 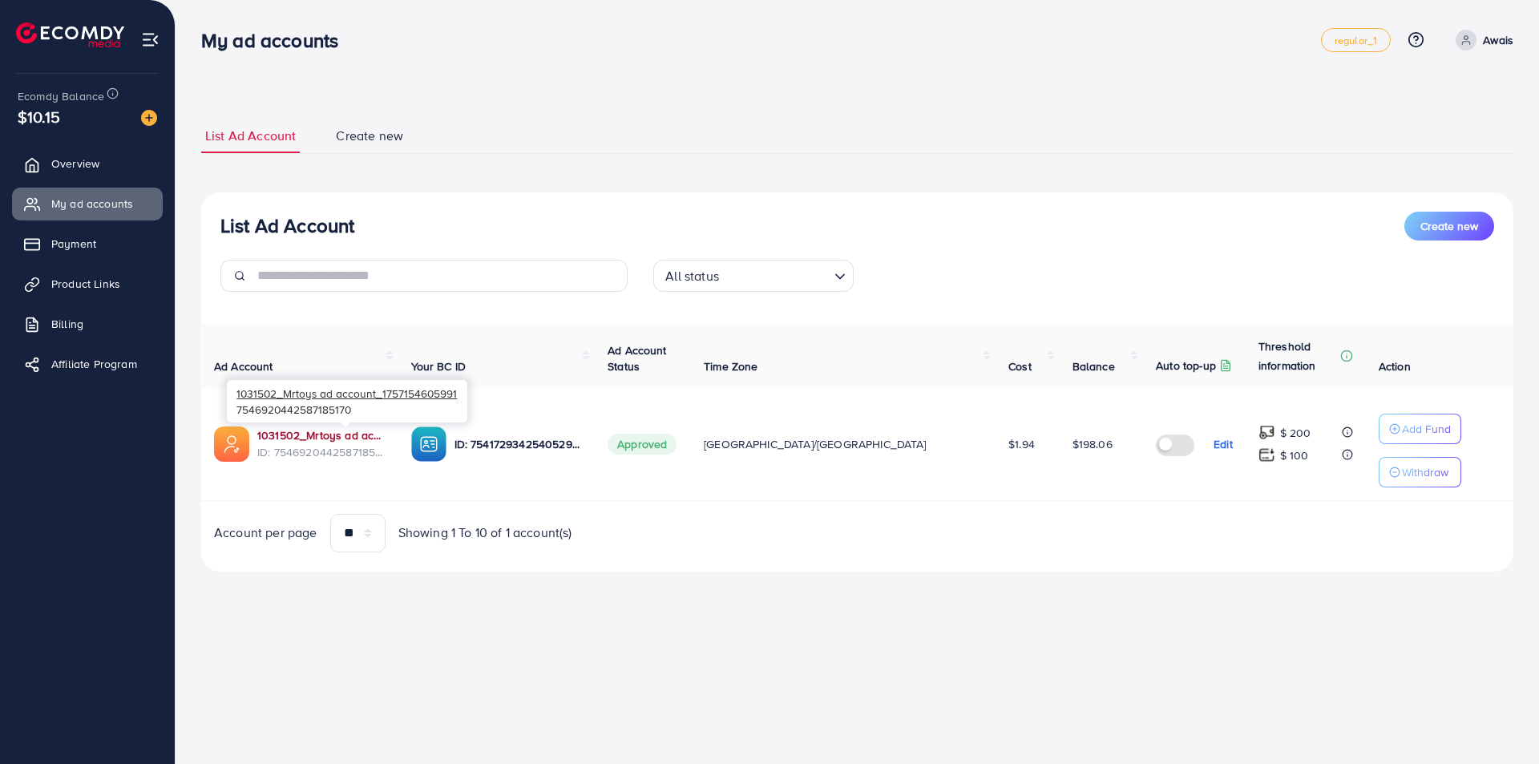 I want to click on img: ic-ads-acc.e4c84228.svg, so click(x=232, y=444).